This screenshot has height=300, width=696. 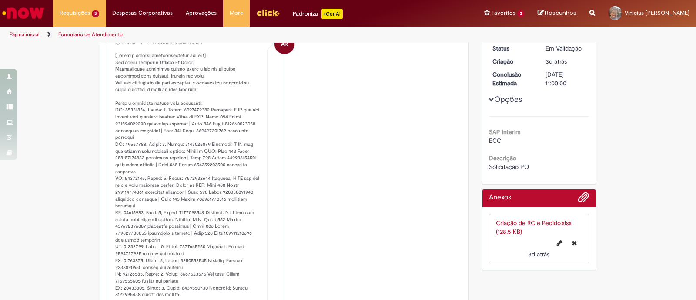 I want to click on div: 30/08/2025 03:49:54, so click(x=565, y=61).